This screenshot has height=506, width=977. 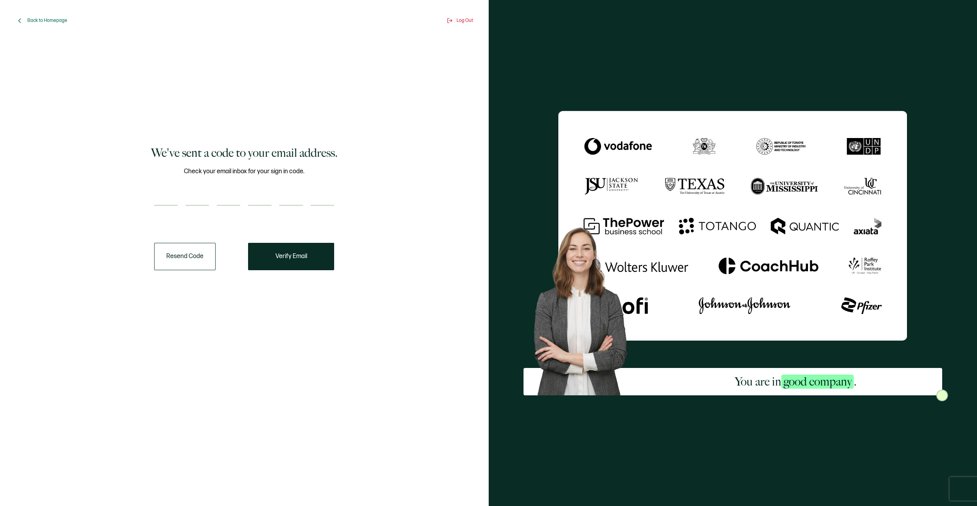 What do you see at coordinates (465, 20) in the screenshot?
I see `span: Log Out` at bounding box center [465, 20].